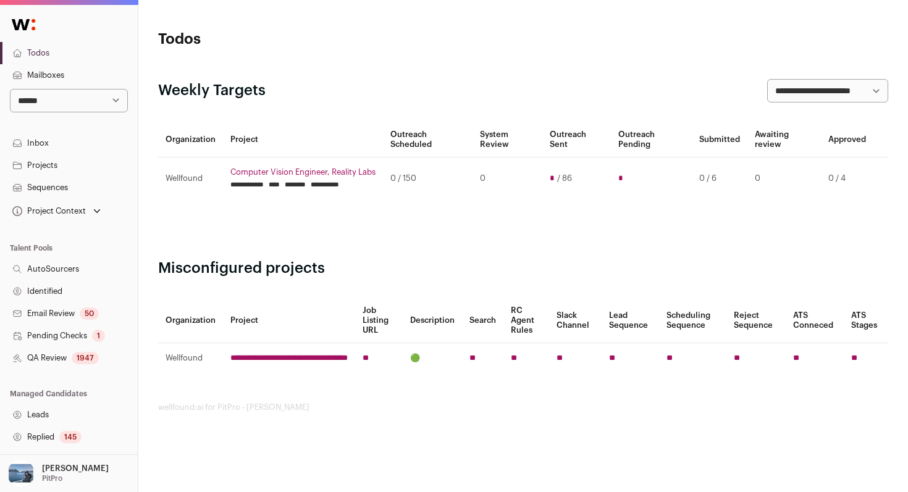  What do you see at coordinates (303, 172) in the screenshot?
I see `a: Computer Vision Engineer, Reality Labs` at bounding box center [303, 172].